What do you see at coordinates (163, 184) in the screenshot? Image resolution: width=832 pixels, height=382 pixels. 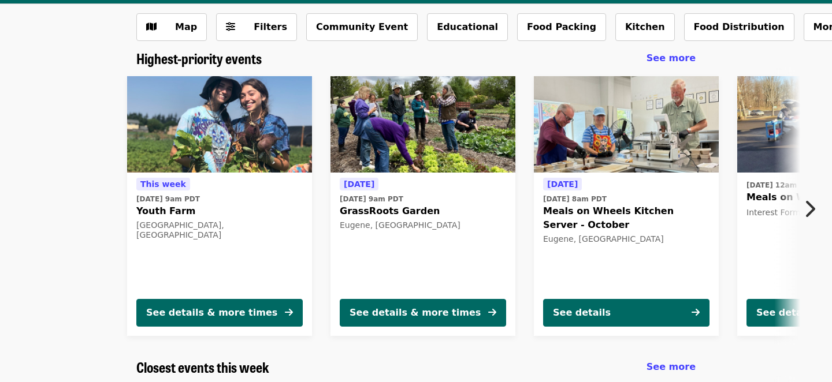 I see `span: This week` at bounding box center [163, 184].